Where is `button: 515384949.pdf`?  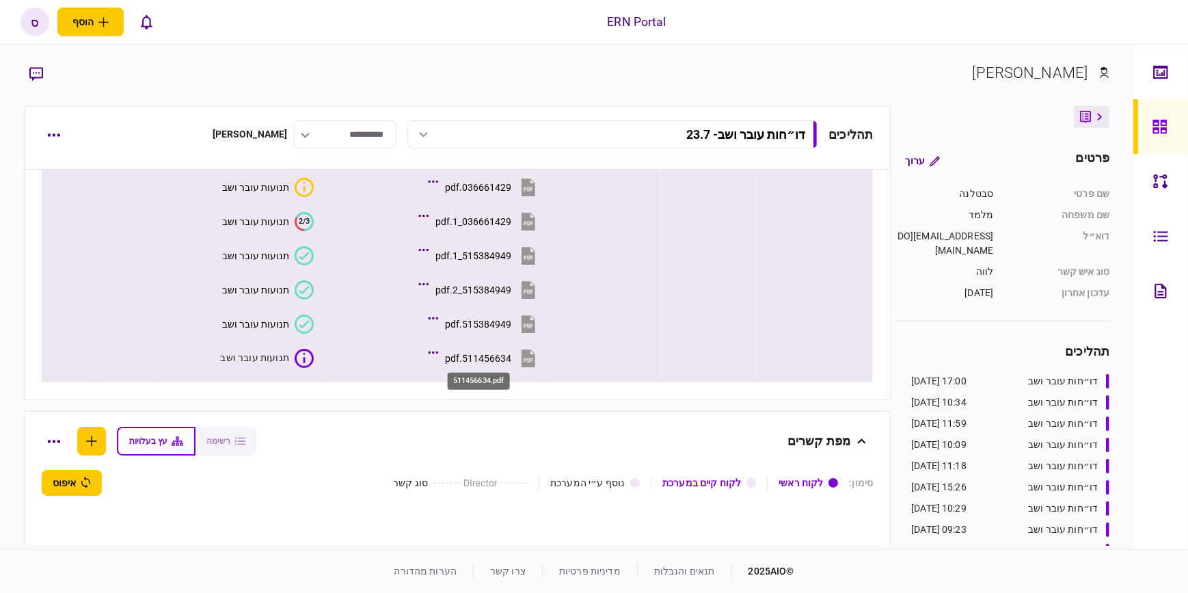
button: 515384949.pdf is located at coordinates (485, 323).